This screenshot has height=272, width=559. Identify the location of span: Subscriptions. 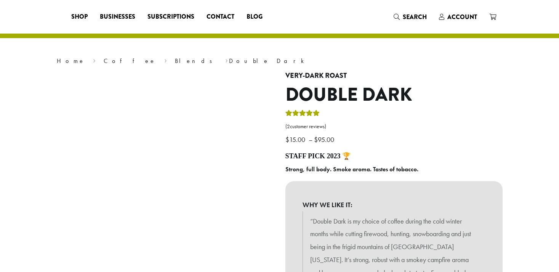
(171, 17).